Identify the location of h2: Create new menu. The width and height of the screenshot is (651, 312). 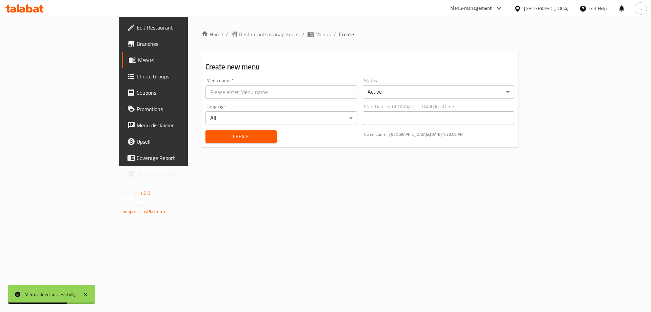
(360, 67).